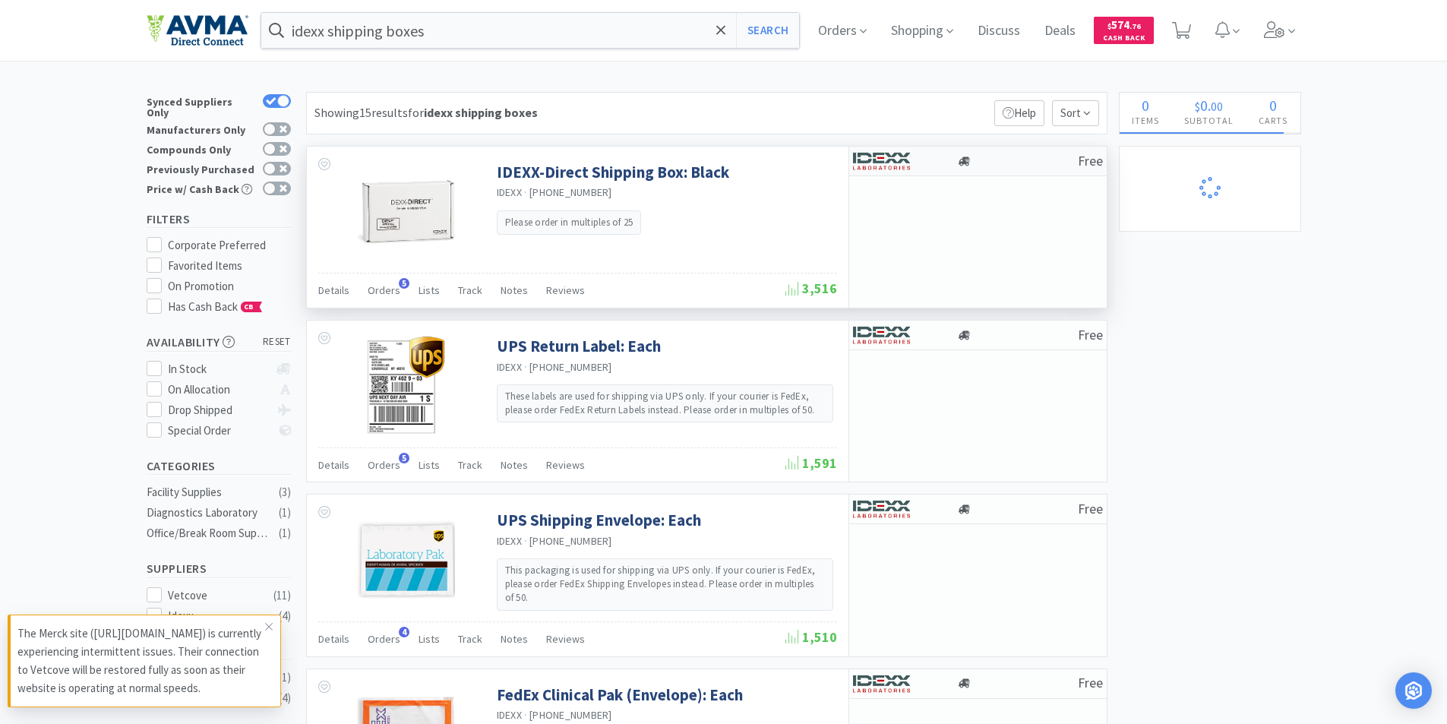 This screenshot has height=724, width=1447. I want to click on span: 574, so click(1124, 24).